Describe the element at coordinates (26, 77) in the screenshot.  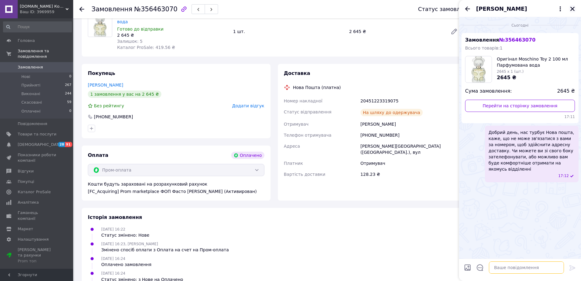
I see `span: Нові` at that location.